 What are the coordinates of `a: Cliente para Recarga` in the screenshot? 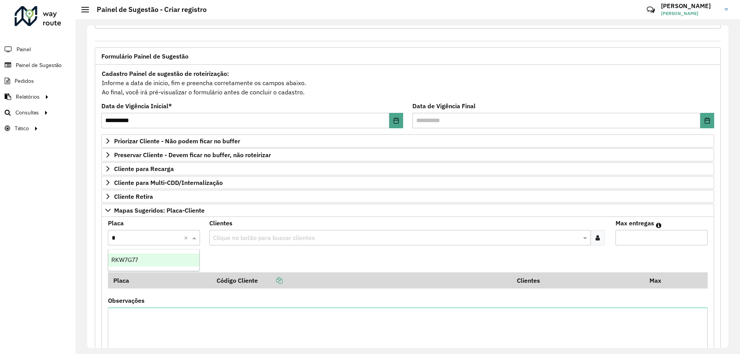 It's located at (408, 169).